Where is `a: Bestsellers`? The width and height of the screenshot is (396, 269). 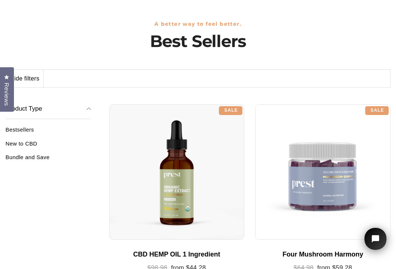 a: Bestsellers is located at coordinates (48, 132).